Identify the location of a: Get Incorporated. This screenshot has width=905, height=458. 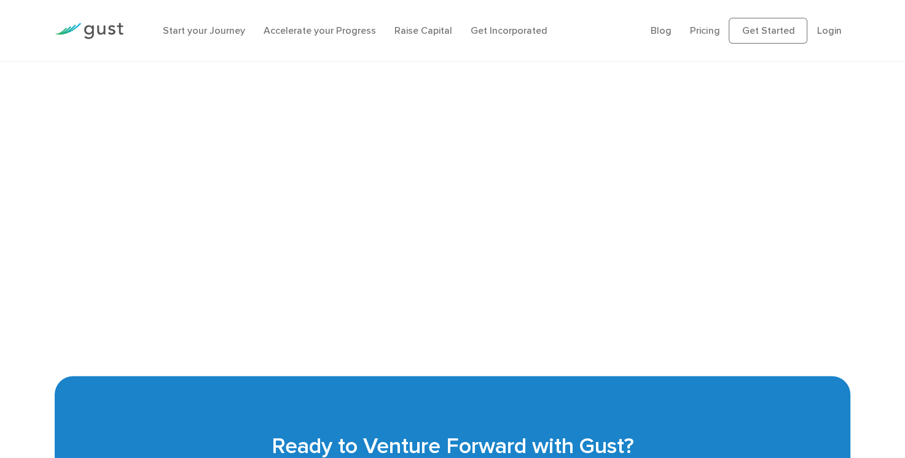
(509, 30).